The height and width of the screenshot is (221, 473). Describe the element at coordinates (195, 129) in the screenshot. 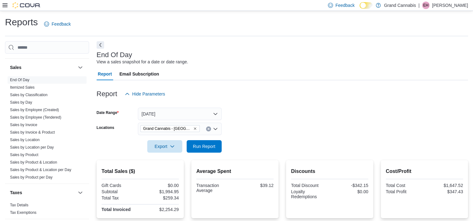

I see `button: Remove Grand Cannabis - Georgetown from selection in this group` at that location.